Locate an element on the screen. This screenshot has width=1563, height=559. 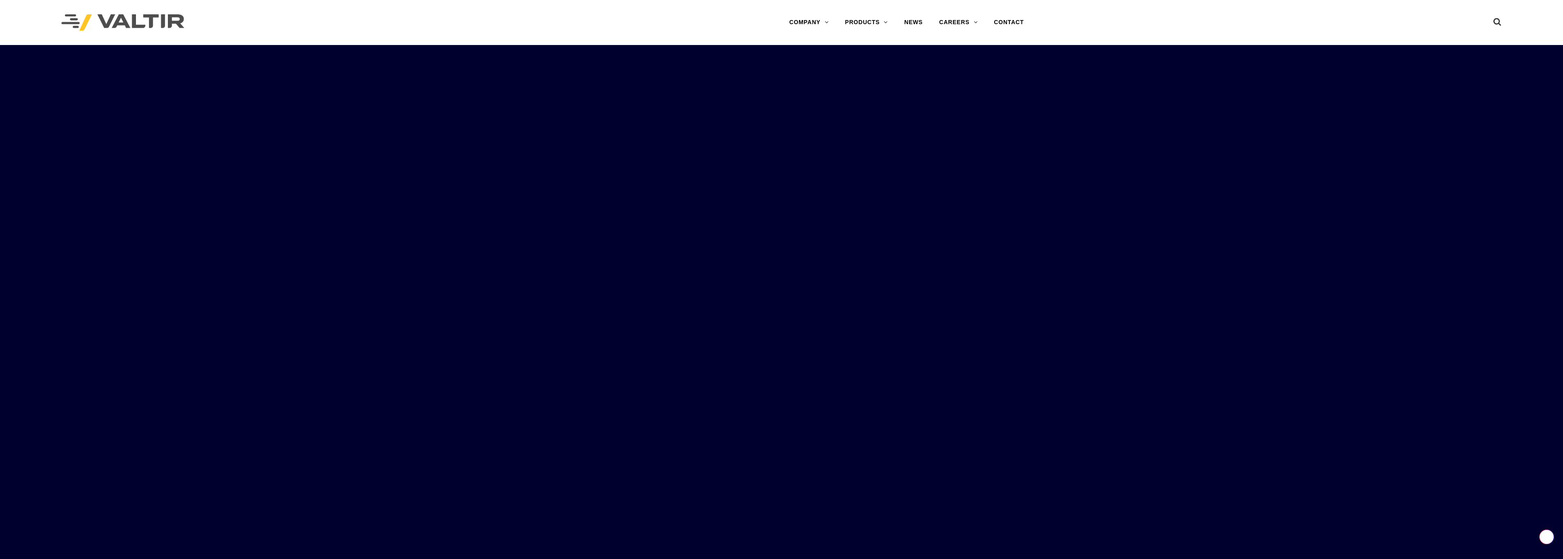
a: PRODUCTS is located at coordinates (866, 23).